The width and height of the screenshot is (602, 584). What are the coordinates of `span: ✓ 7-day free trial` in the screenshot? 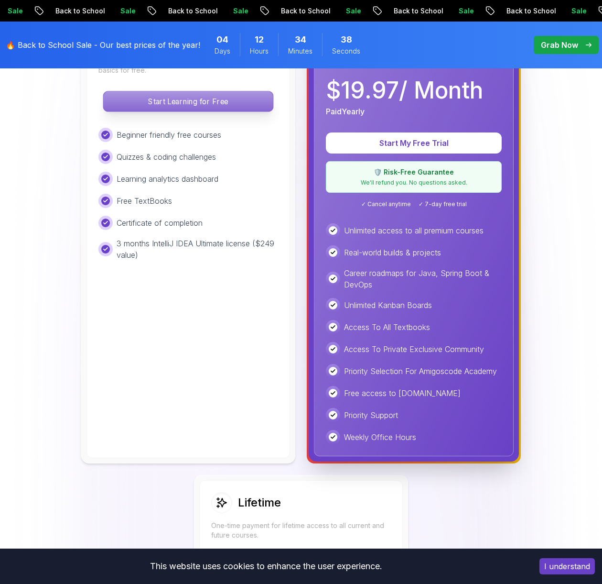 It's located at (443, 204).